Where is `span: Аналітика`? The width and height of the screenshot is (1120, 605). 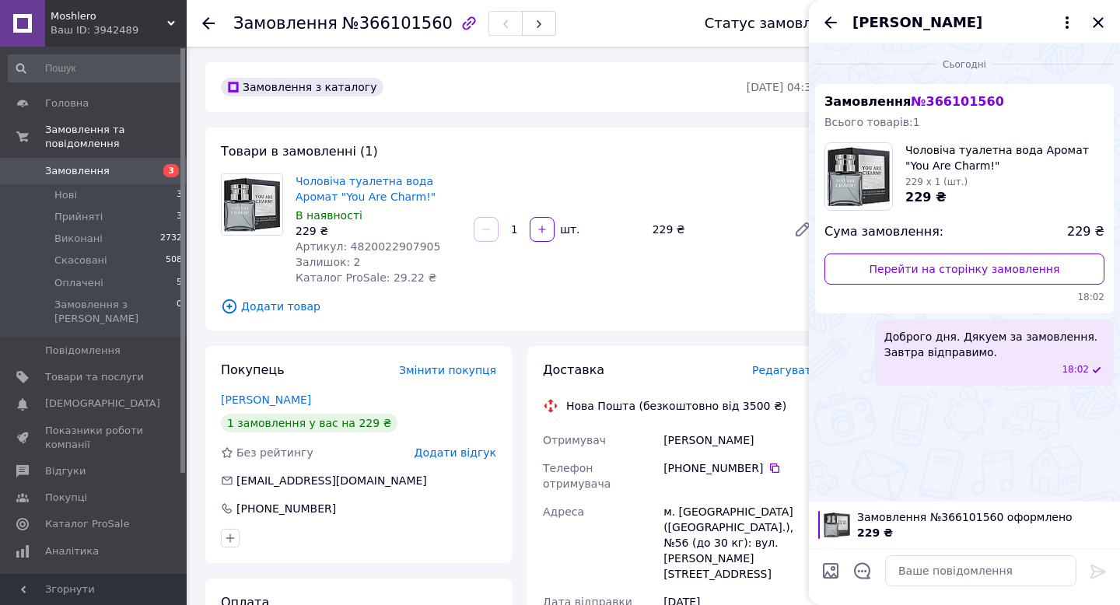 span: Аналітика is located at coordinates (72, 552).